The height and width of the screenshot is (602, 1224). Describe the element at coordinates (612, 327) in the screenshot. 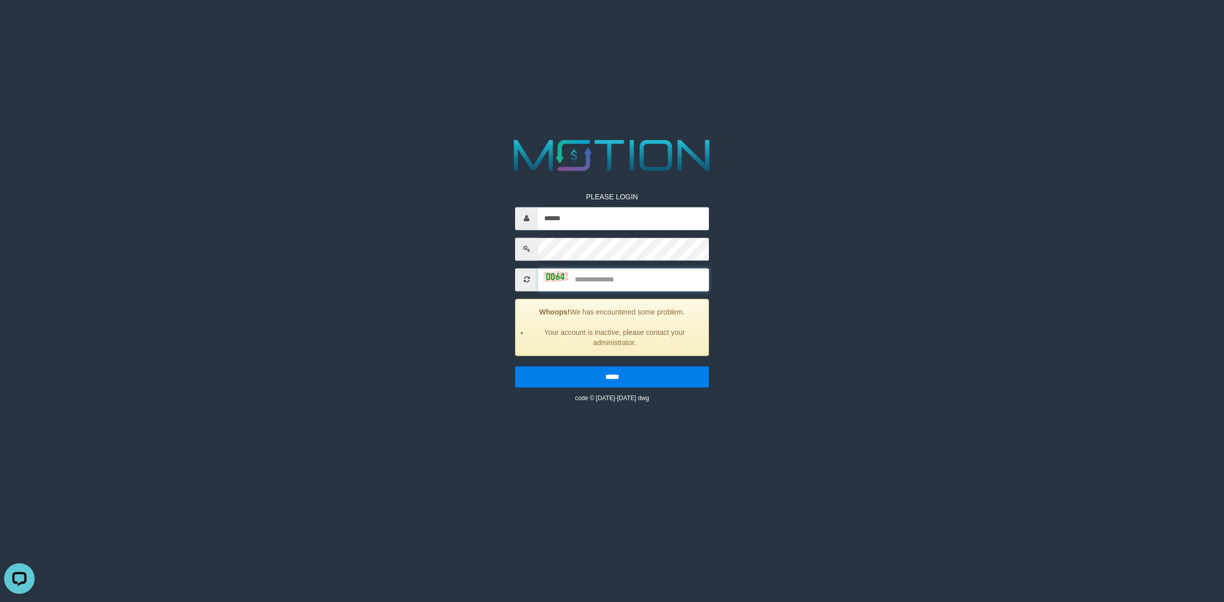

I see `div: We has encountered some problem.` at that location.